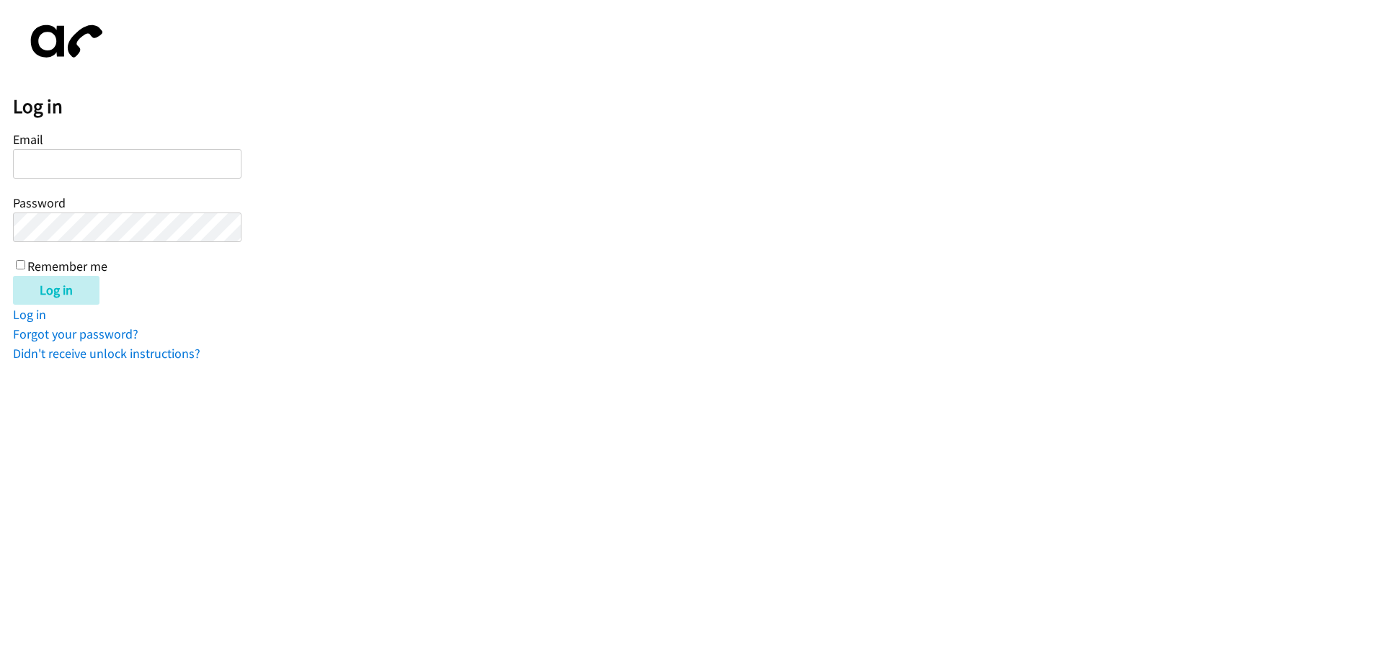 Image resolution: width=1384 pixels, height=662 pixels. Describe the element at coordinates (67, 266) in the screenshot. I see `label: Remember me` at that location.